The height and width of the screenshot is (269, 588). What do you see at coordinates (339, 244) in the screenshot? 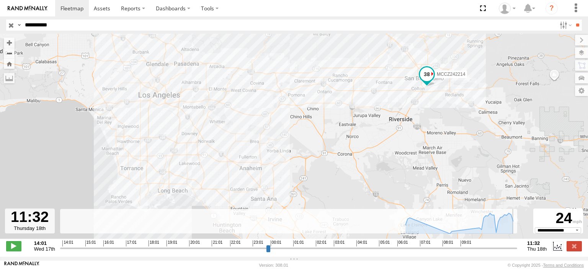
I see `span: 03:01` at bounding box center [339, 244].